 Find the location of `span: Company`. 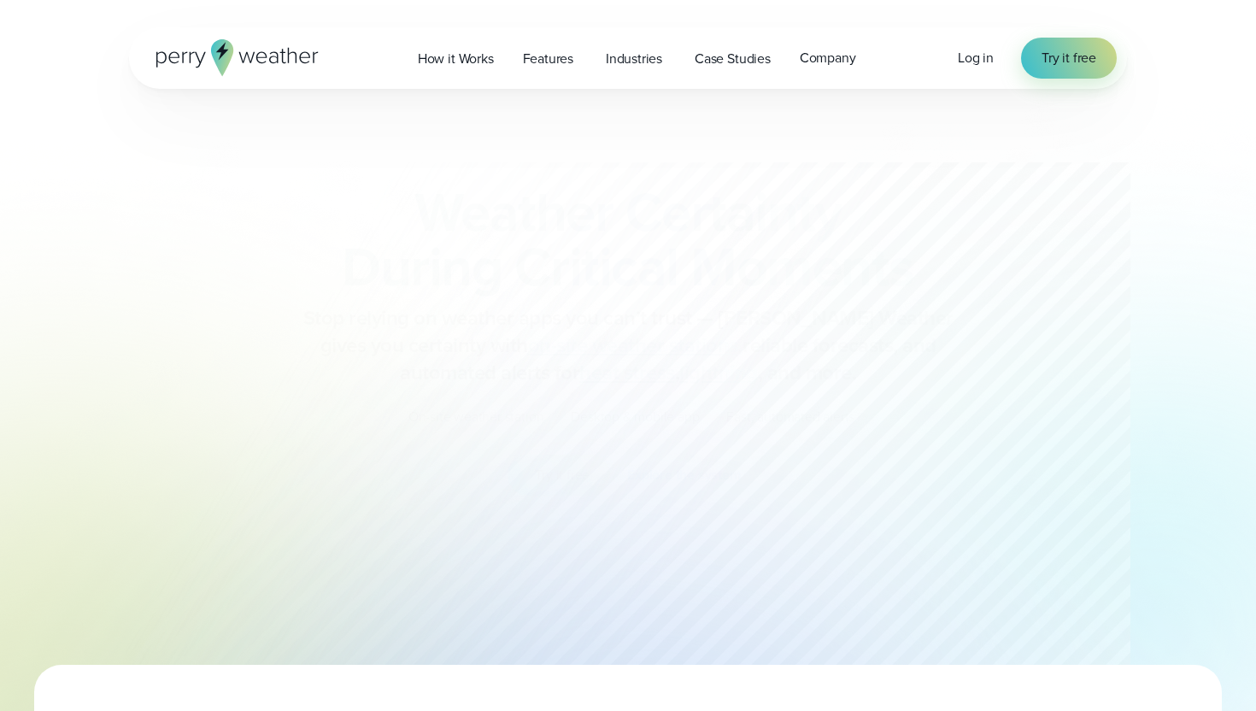

span: Company is located at coordinates (828, 58).